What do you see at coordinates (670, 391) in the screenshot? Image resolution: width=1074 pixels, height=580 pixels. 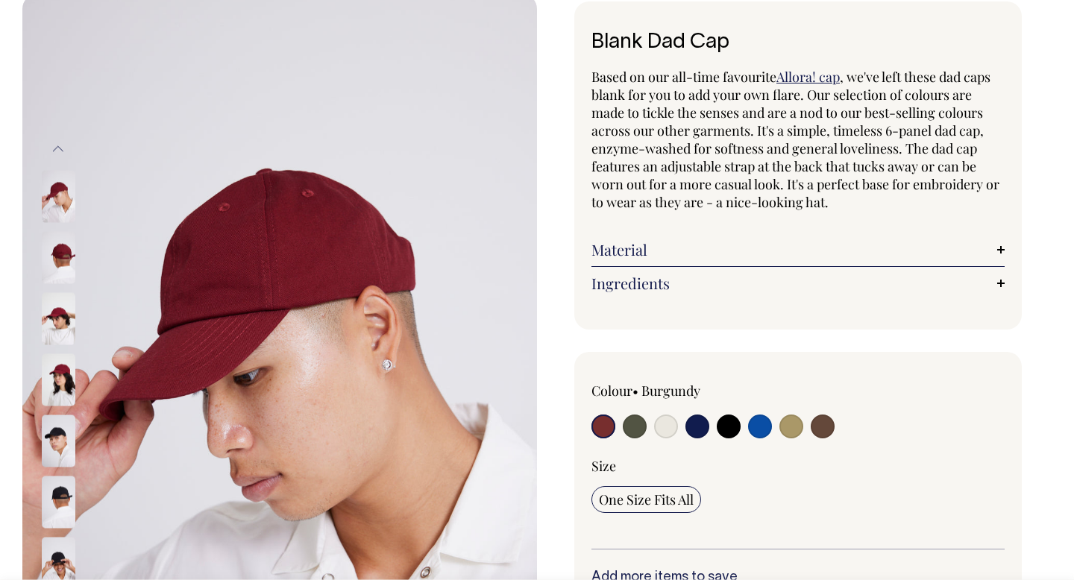 I see `label: Burgundy` at bounding box center [670, 391].